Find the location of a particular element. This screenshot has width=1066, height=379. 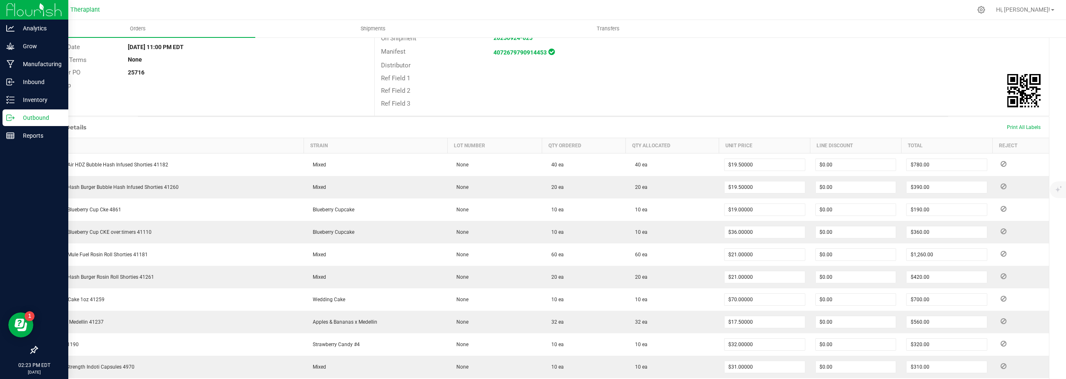

th: Qty Allocated is located at coordinates (673, 146).